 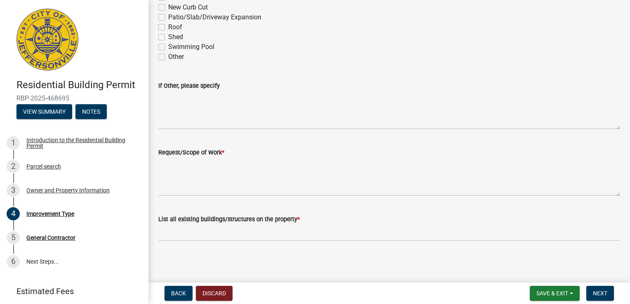 I want to click on button: View Summary, so click(x=44, y=112).